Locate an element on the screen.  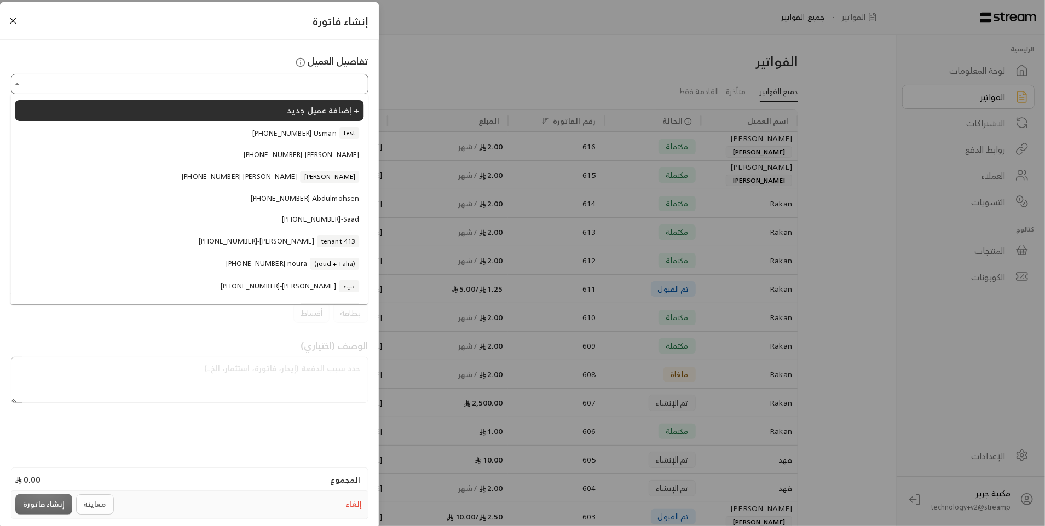
span: tenant 413 is located at coordinates (338, 241).